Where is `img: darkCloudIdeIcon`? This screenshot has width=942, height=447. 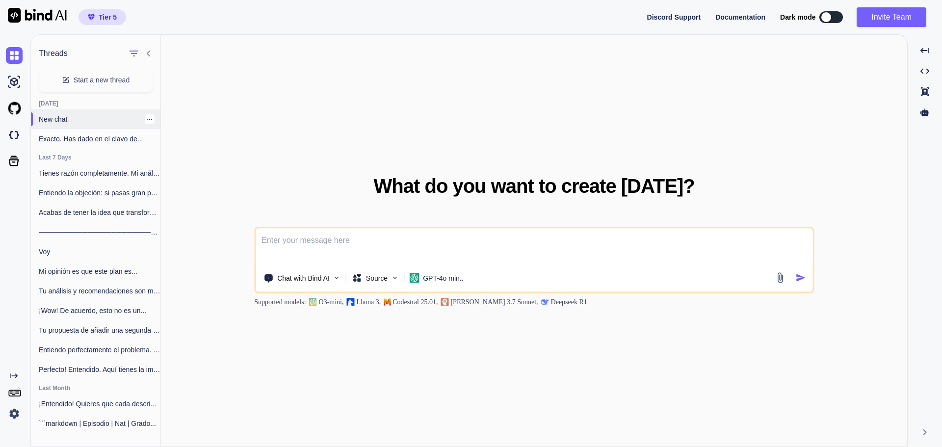 img: darkCloudIdeIcon is located at coordinates (14, 135).